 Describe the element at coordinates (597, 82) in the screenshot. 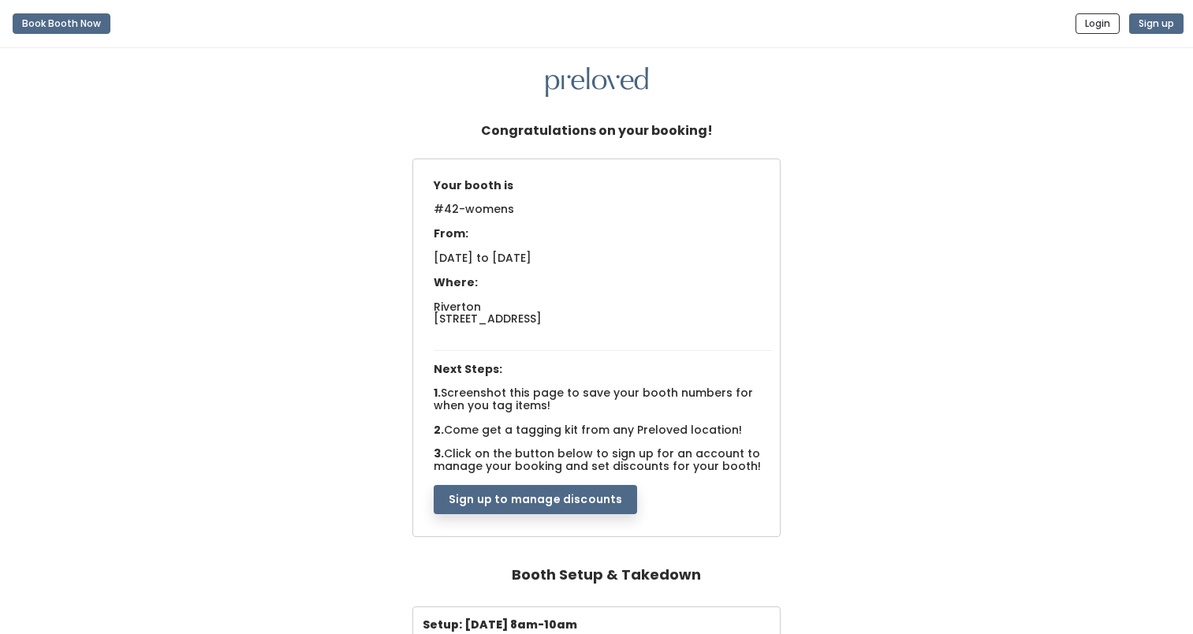

I see `img: preloved logo` at that location.